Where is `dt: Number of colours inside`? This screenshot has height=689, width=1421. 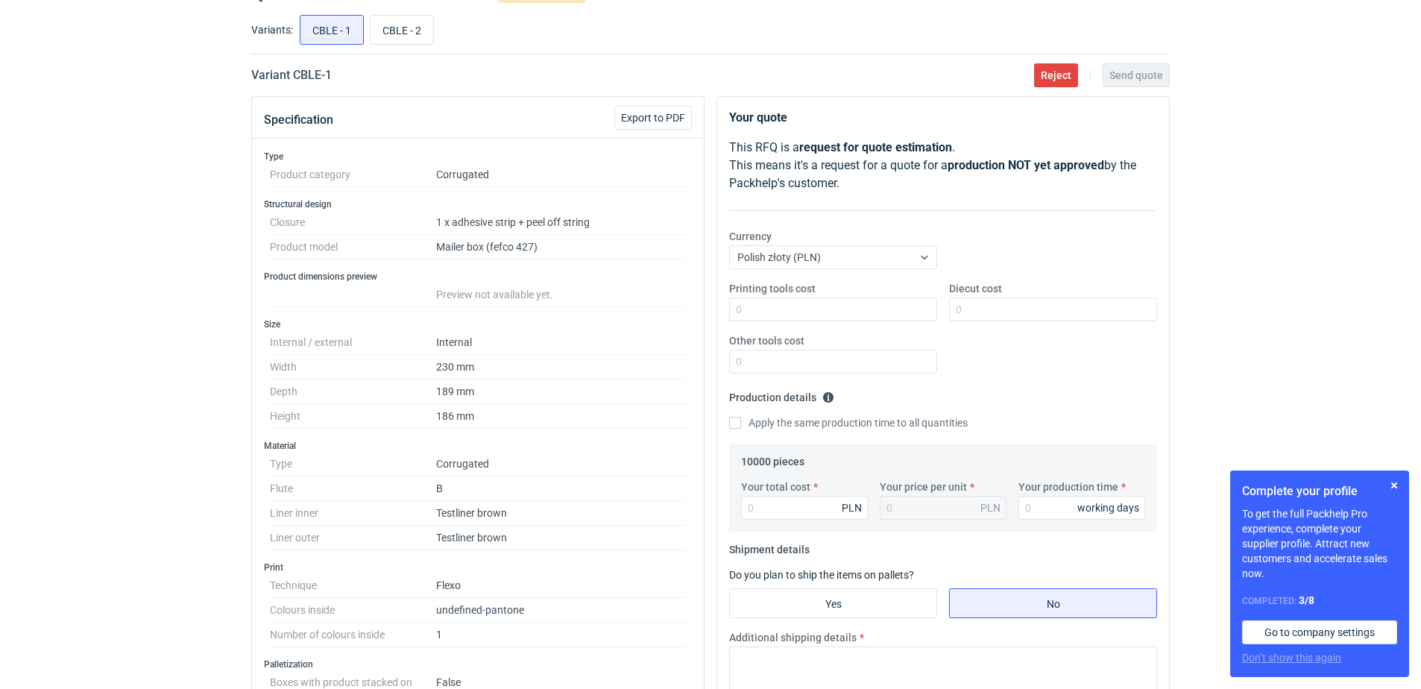 dt: Number of colours inside is located at coordinates (353, 635).